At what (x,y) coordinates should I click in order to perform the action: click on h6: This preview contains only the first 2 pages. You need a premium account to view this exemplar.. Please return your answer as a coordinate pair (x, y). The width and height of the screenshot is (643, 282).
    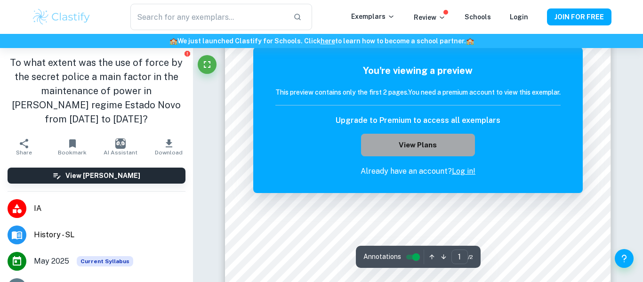
    Looking at the image, I should click on (418, 92).